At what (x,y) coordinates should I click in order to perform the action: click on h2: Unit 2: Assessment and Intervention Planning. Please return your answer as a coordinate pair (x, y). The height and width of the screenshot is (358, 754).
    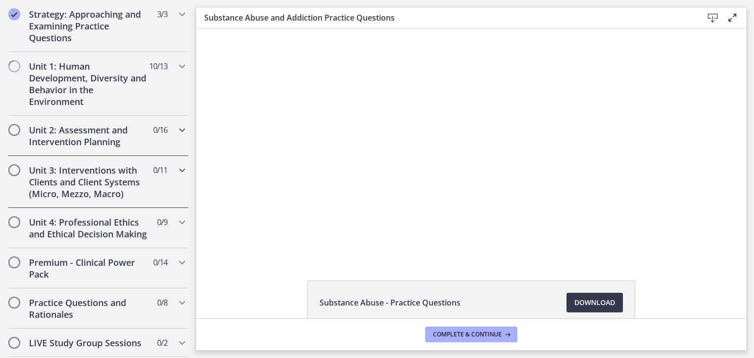
    Looking at the image, I should click on (89, 136).